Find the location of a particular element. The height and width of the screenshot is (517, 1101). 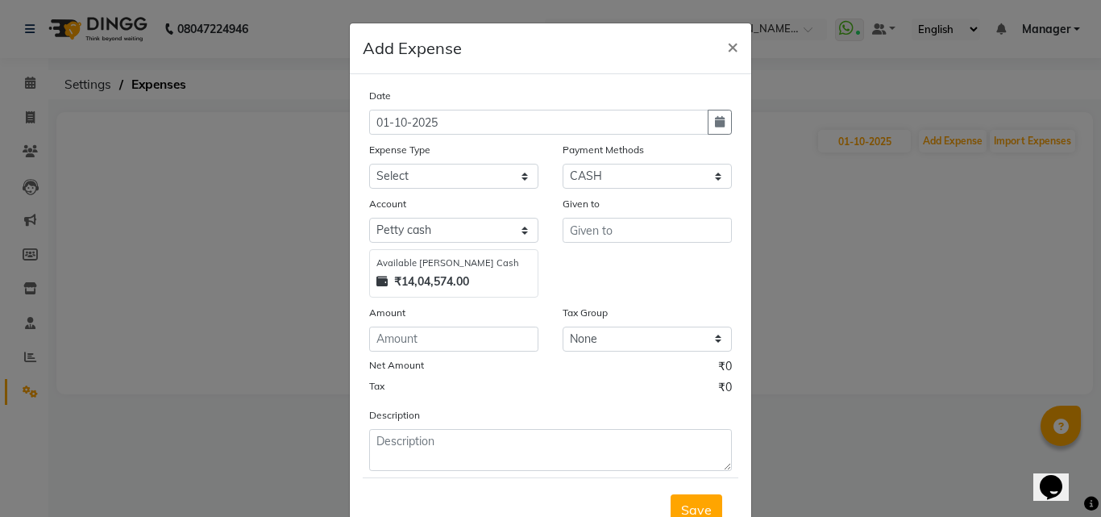

label: Description is located at coordinates (394, 415).